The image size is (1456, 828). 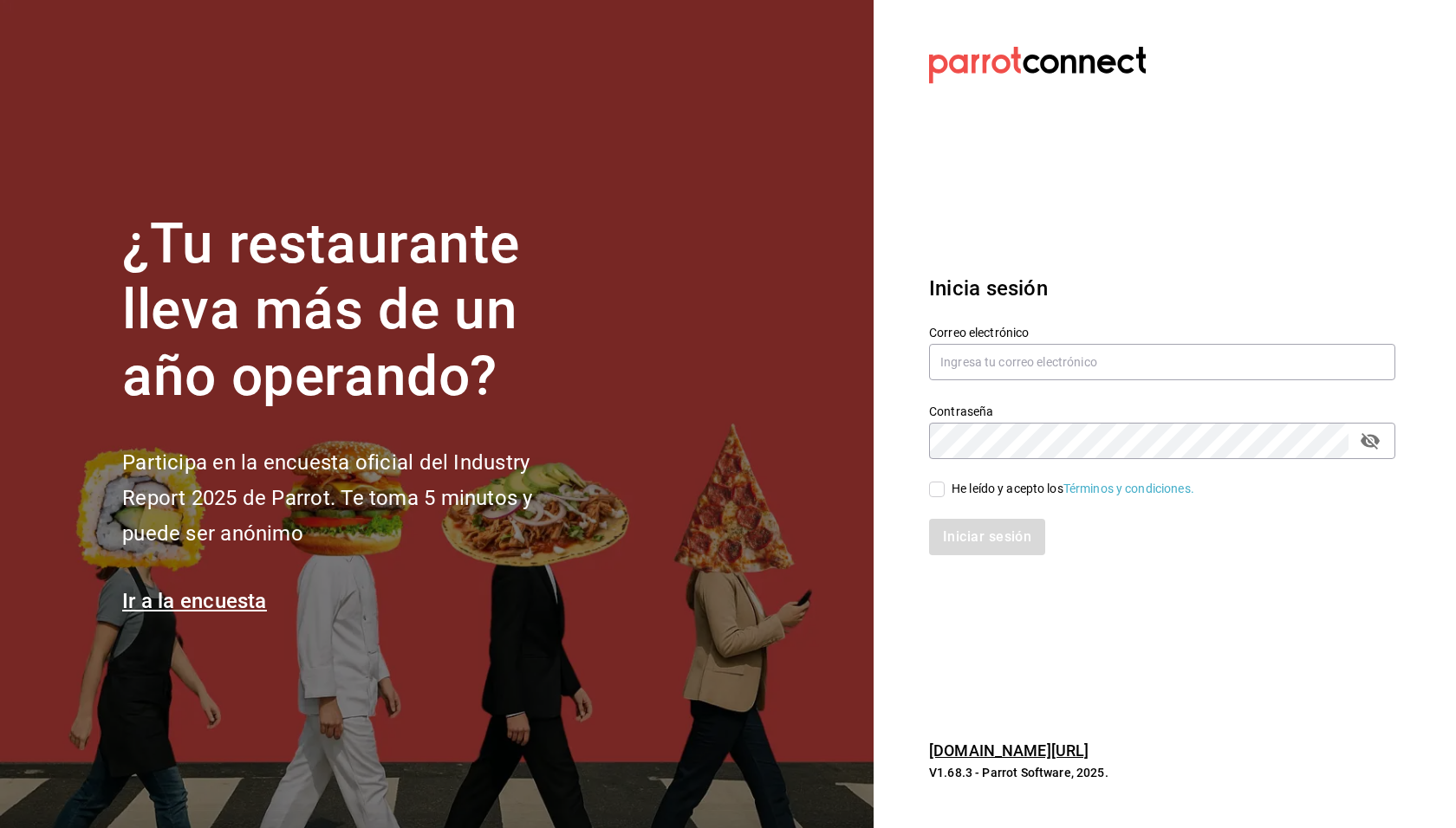 I want to click on h2: Participa en la encuesta oficial del Industry Report 2025 de Parrot. Te toma 5 minutos y puede se..., so click(x=356, y=498).